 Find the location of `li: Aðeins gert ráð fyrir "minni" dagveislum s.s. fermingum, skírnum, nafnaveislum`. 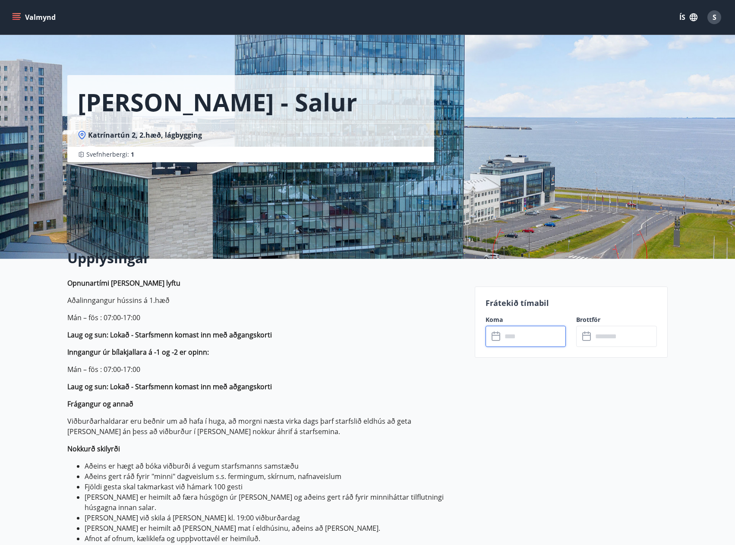

li: Aðeins gert ráð fyrir "minni" dagveislum s.s. fermingum, skírnum, nafnaveislum is located at coordinates (274, 476).